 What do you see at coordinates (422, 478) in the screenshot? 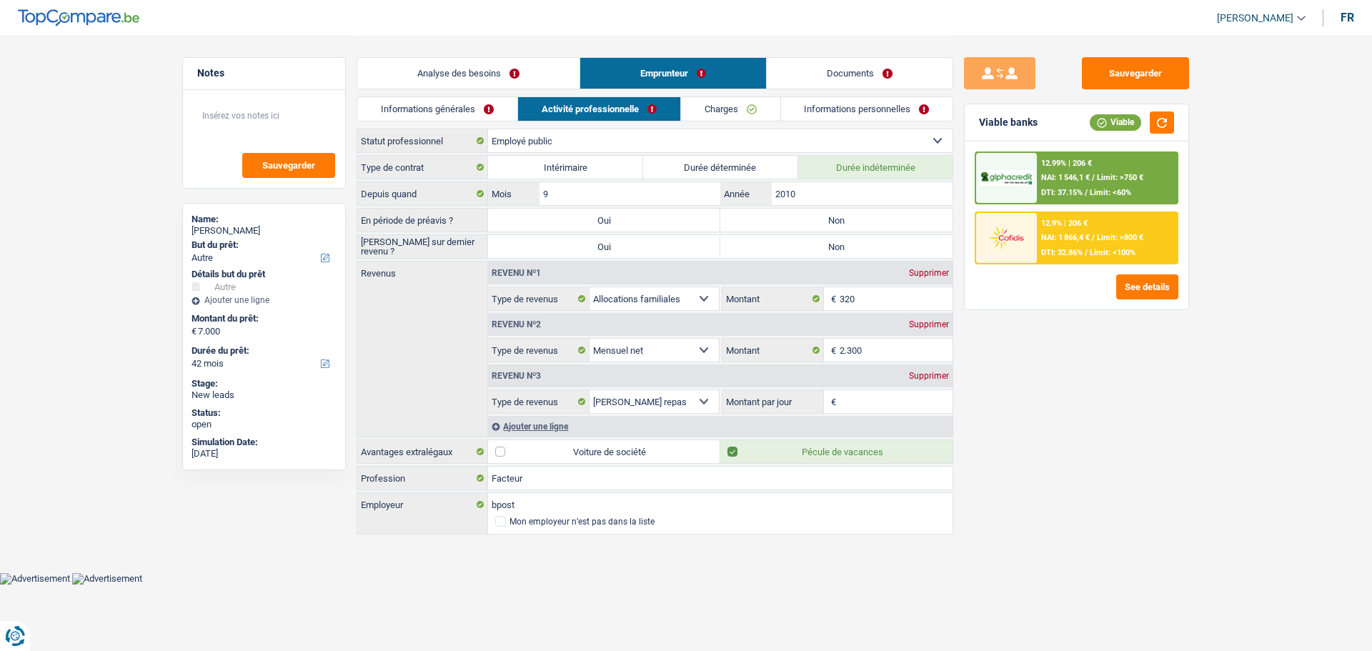
I see `label: Profession` at bounding box center [422, 478].